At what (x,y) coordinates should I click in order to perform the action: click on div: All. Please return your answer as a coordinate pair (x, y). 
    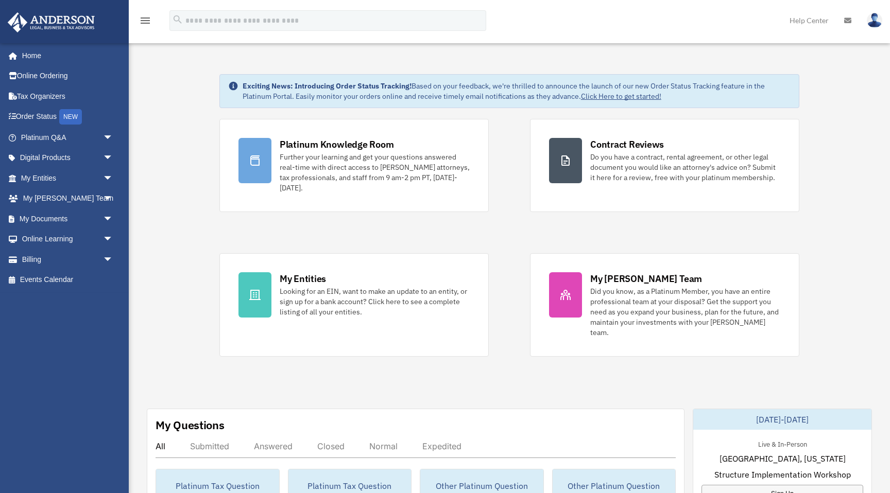
    Looking at the image, I should click on (160, 446).